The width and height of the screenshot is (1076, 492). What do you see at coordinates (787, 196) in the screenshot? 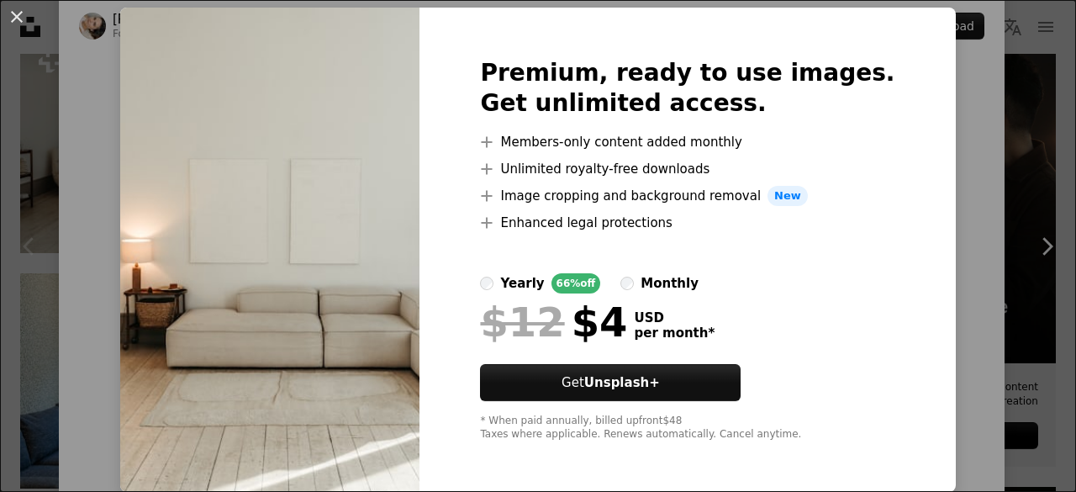
I see `span: New` at bounding box center [787, 196].